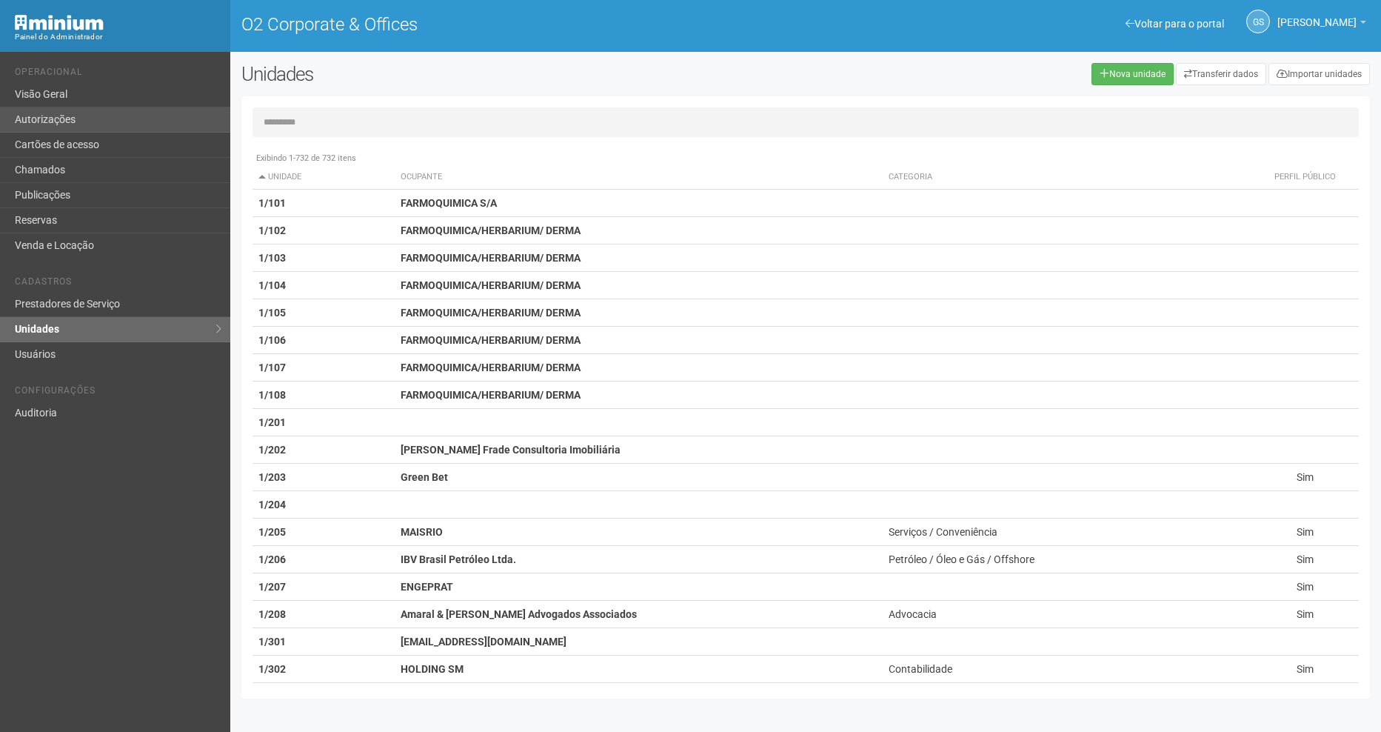  I want to click on a: Voltar para o portal, so click(1174, 24).